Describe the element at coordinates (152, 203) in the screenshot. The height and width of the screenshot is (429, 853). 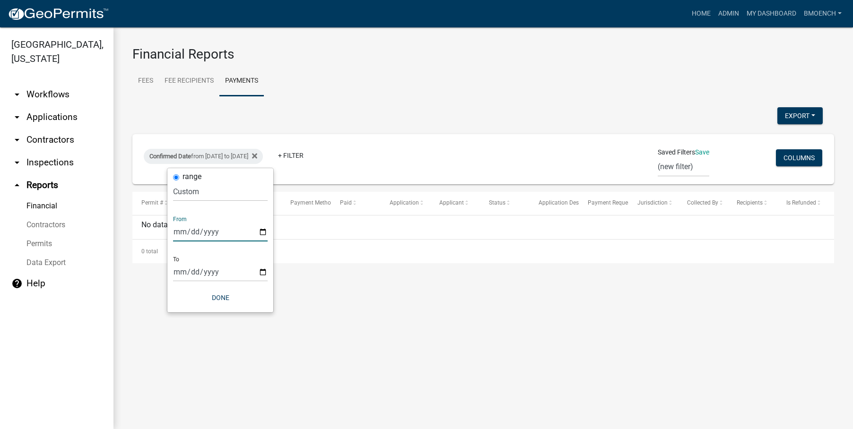
I see `span: Permit #` at that location.